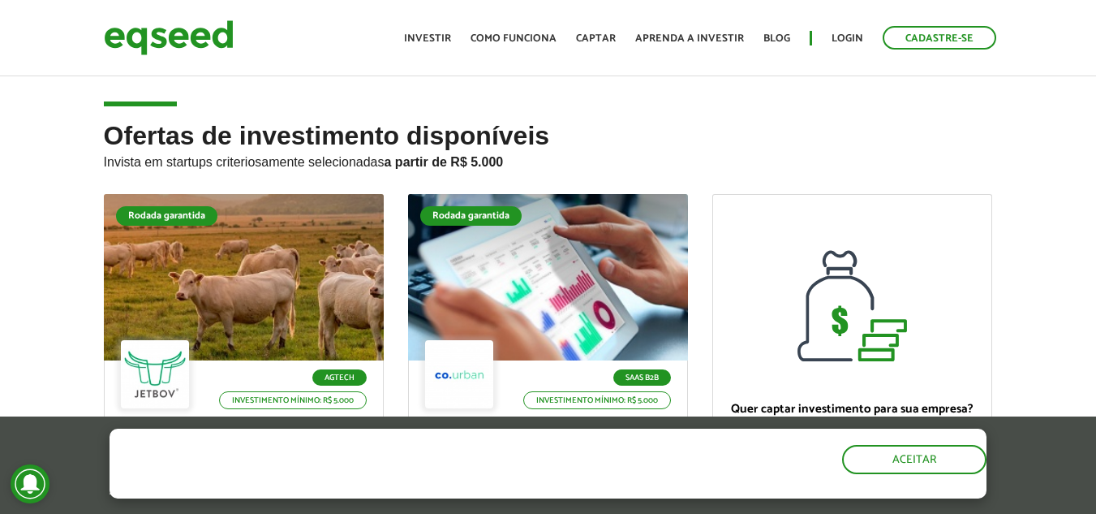 The height and width of the screenshot is (514, 1096). Describe the element at coordinates (847, 38) in the screenshot. I see `a: Login` at that location.